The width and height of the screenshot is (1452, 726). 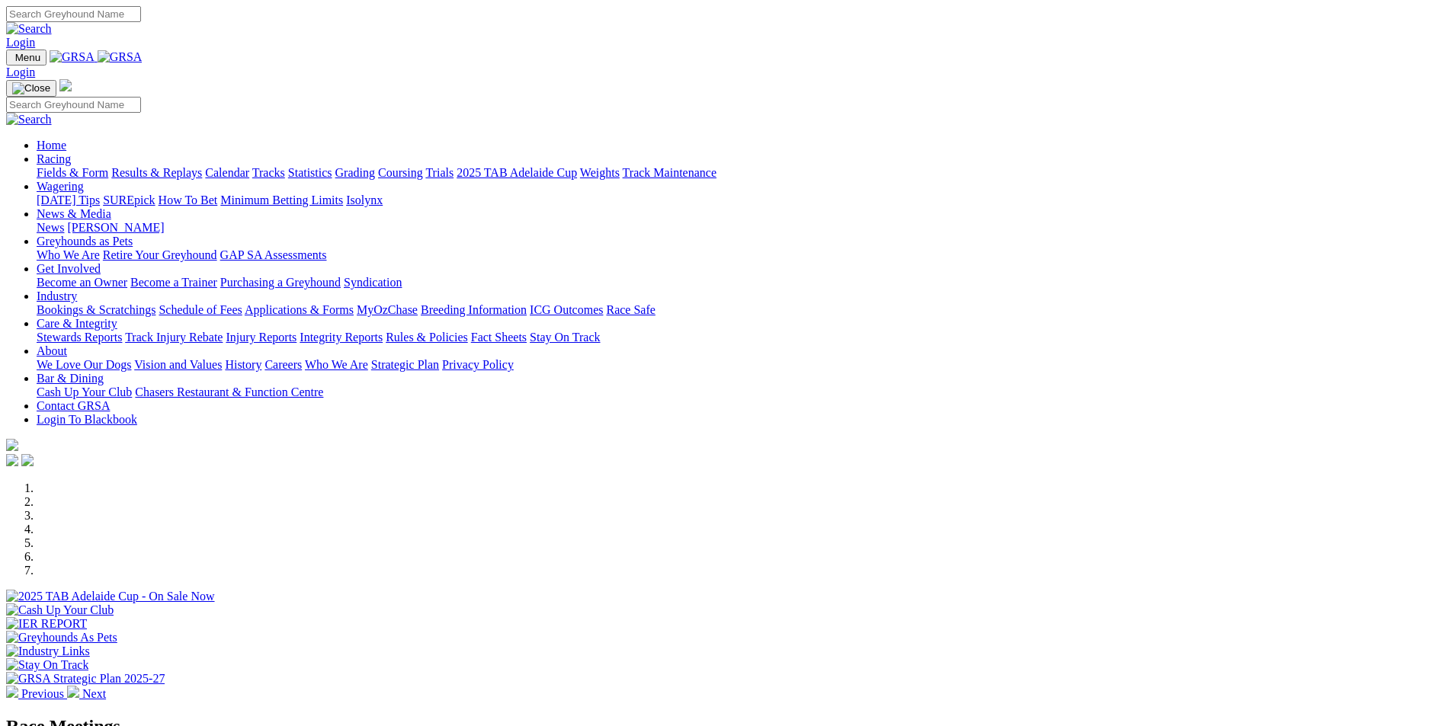 What do you see at coordinates (85, 241) in the screenshot?
I see `a: Greyhounds as Pets` at bounding box center [85, 241].